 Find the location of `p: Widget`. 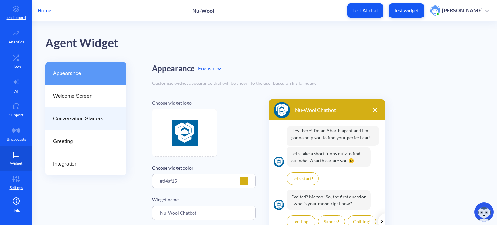

p: Widget is located at coordinates (16, 163).